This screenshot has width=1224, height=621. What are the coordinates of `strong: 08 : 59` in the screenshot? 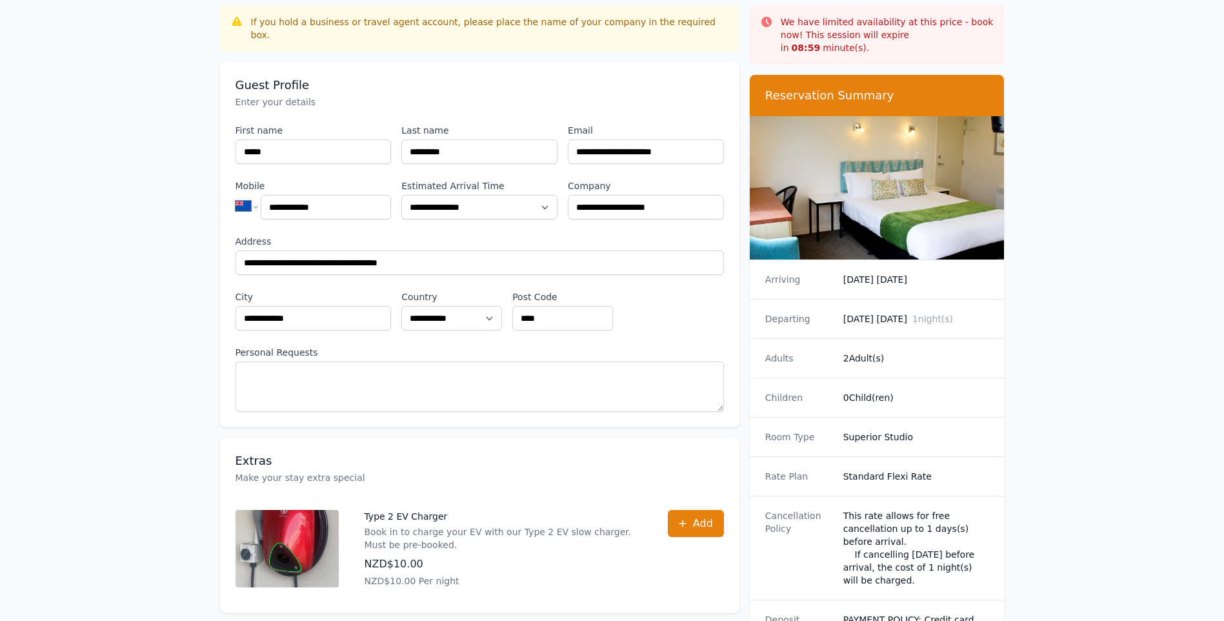 It's located at (806, 48).